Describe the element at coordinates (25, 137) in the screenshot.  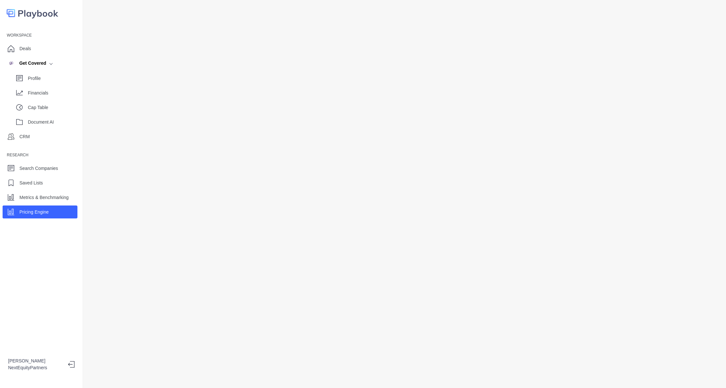
I see `p: CRM` at that location.